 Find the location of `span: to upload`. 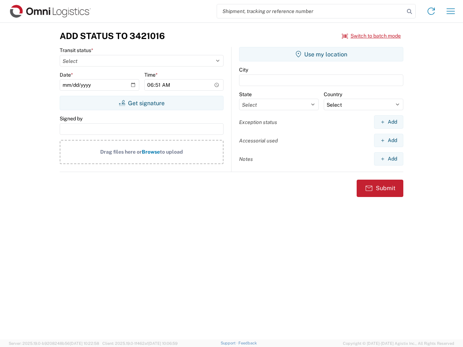

span: to upload is located at coordinates (171, 152).